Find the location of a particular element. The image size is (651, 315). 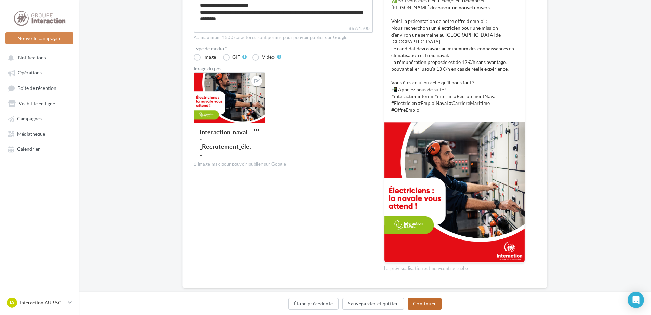

span: Boîte de réception is located at coordinates (37, 88).